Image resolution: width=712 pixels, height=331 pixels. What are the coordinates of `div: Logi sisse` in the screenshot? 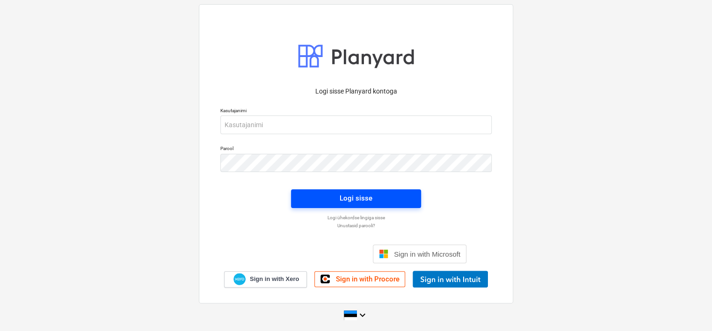 It's located at (356, 198).